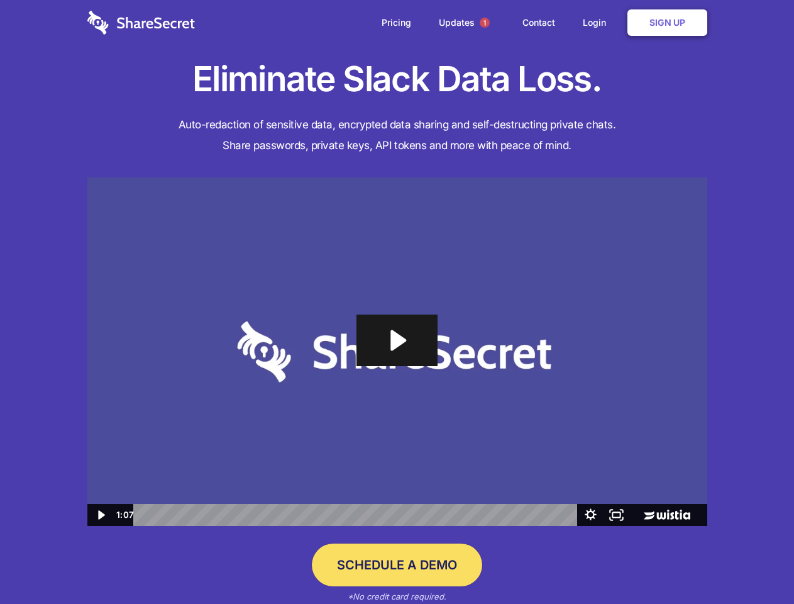 The width and height of the screenshot is (794, 604). I want to click on a: Pricing, so click(396, 23).